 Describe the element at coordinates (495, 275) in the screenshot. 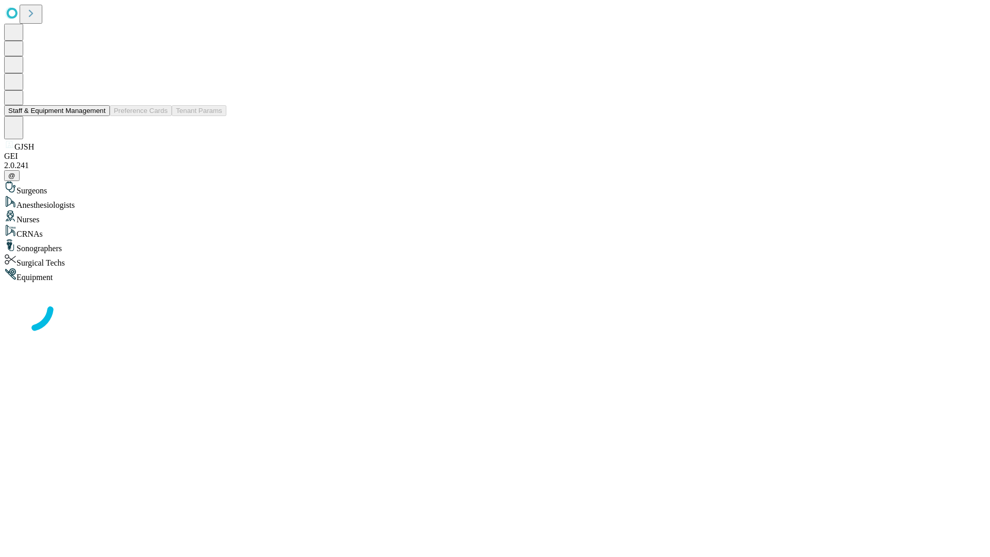

I see `div: Equipment` at that location.